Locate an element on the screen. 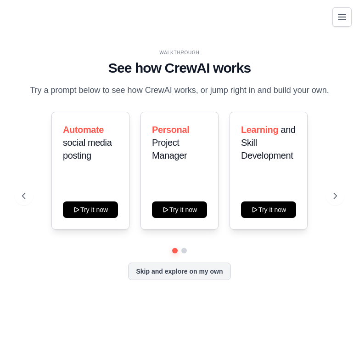 The height and width of the screenshot is (344, 359). span: social media posting is located at coordinates (87, 149).